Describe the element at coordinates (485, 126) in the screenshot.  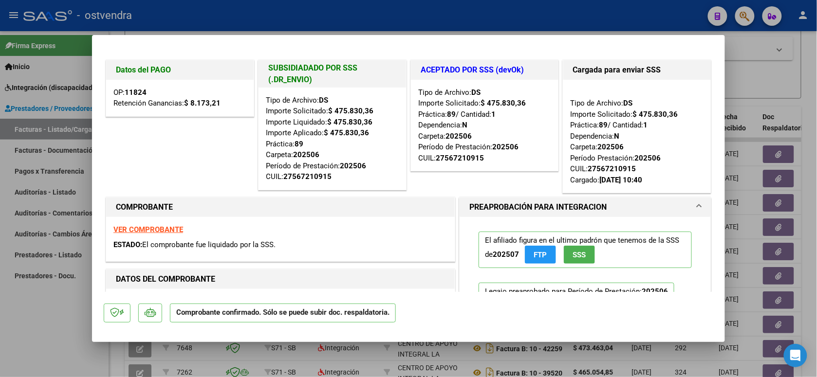
I see `div: Tipo de Archivo: Importe Solicitado: Práctica: / Cantidad: Dependencia: Carpeta: Período de Prest...` at that location.